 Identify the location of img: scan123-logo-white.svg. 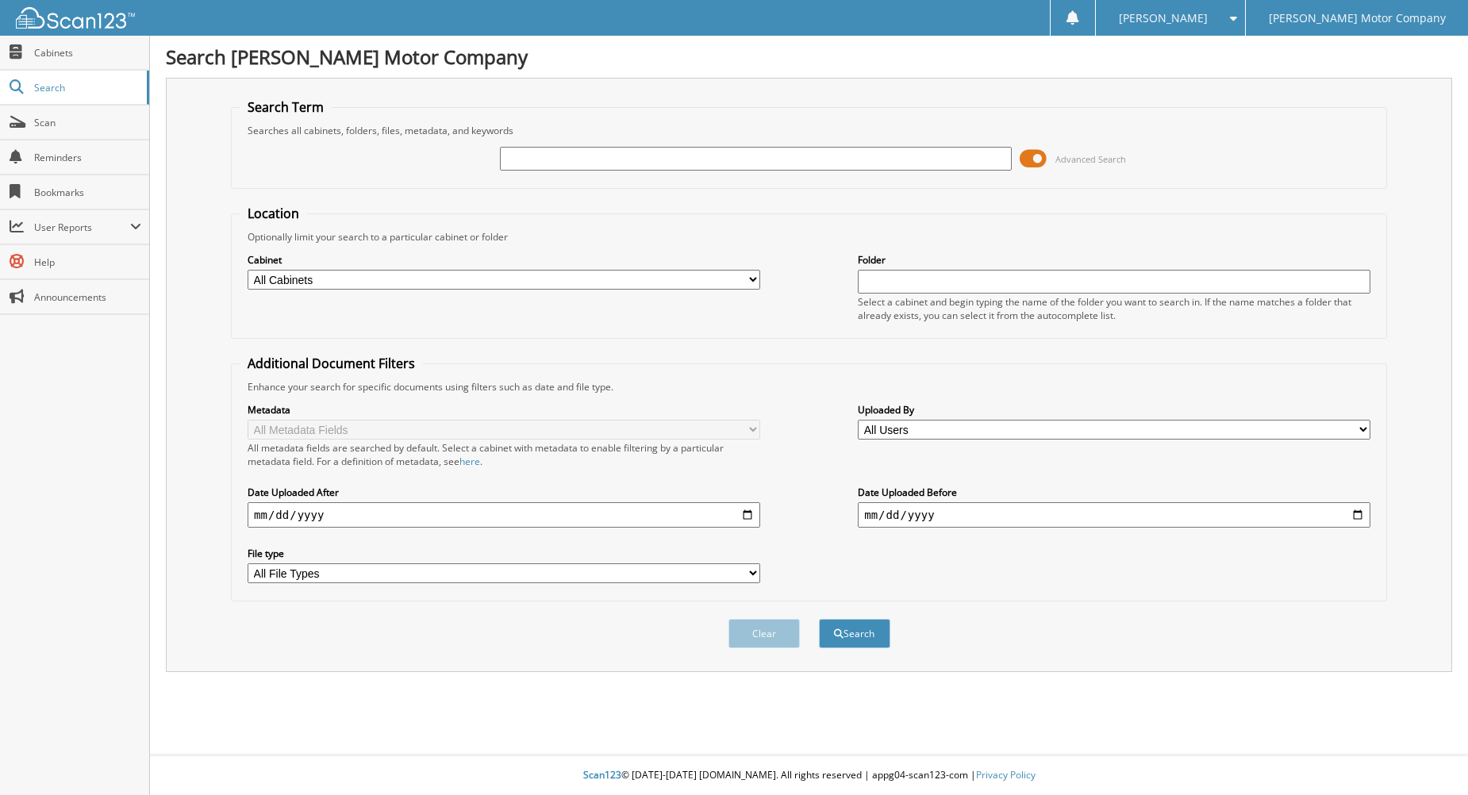
(75, 17).